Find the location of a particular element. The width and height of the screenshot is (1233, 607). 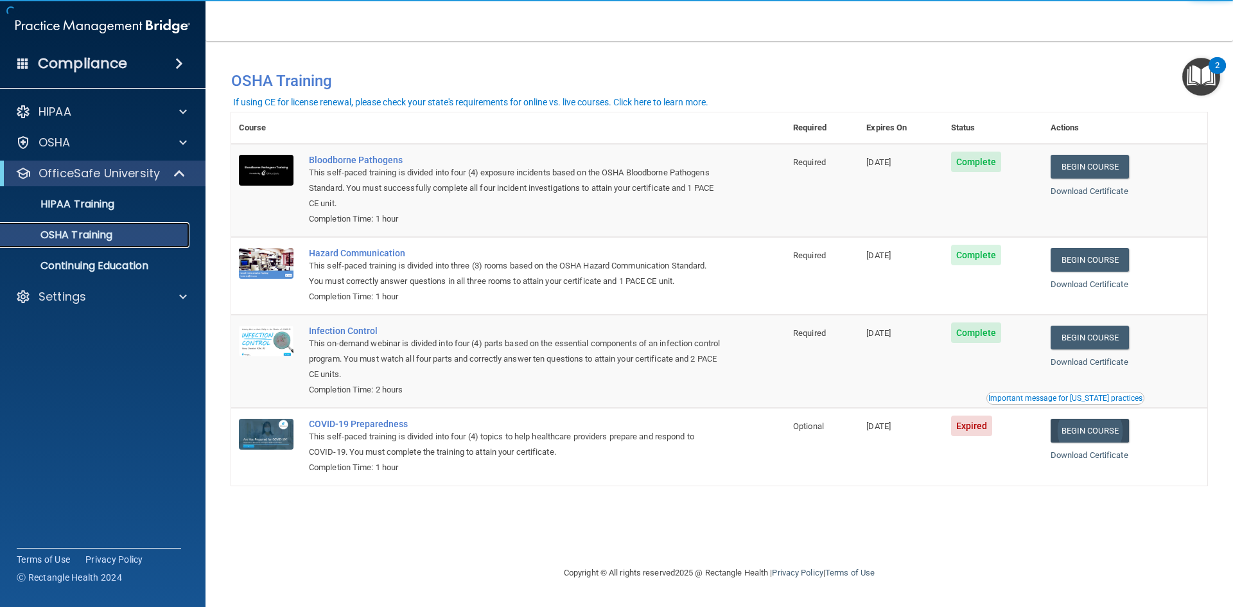

th: Course is located at coordinates (266, 128).